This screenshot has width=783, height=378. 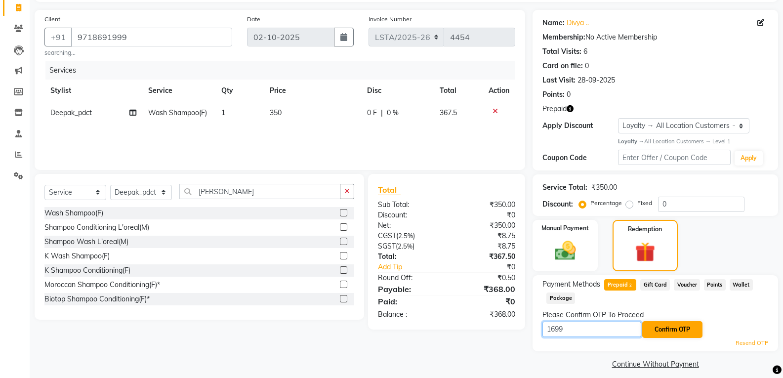 I want to click on div: Please Confirm OTP To Proceed, so click(x=655, y=315).